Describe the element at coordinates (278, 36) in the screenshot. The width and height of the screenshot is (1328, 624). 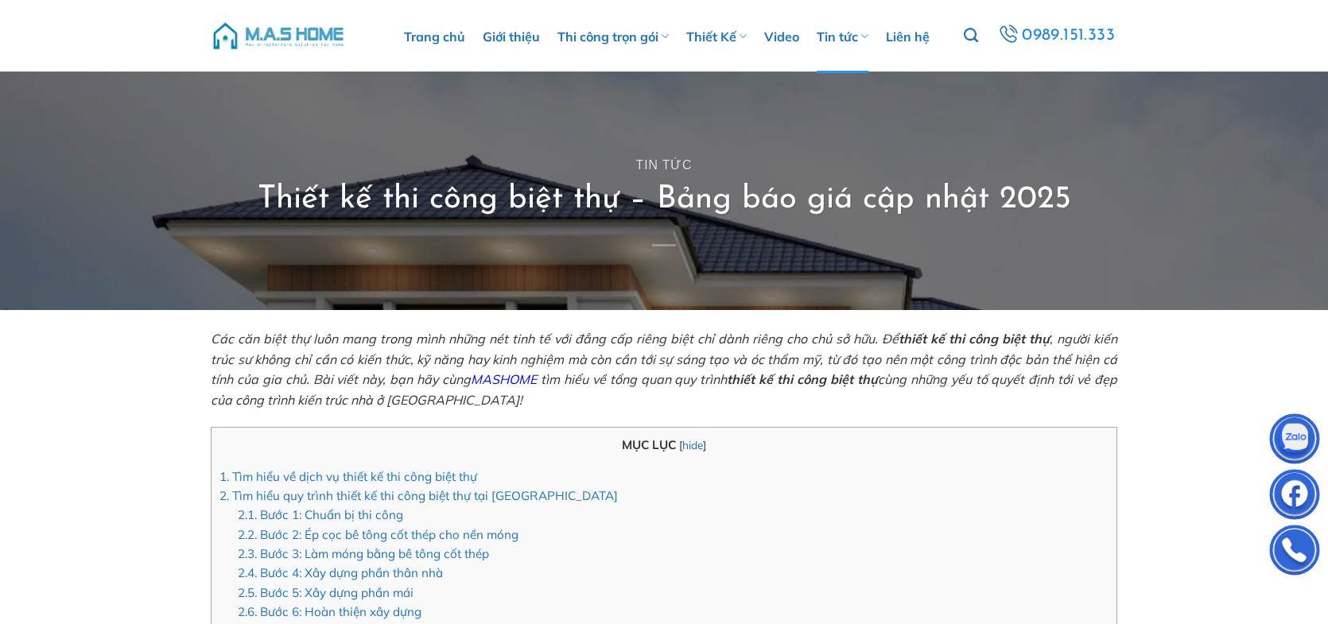
I see `img: M.A.S HOME – Tổng Thầu Thiết Kế Và Xây Nhà Trọn Gói` at that location.